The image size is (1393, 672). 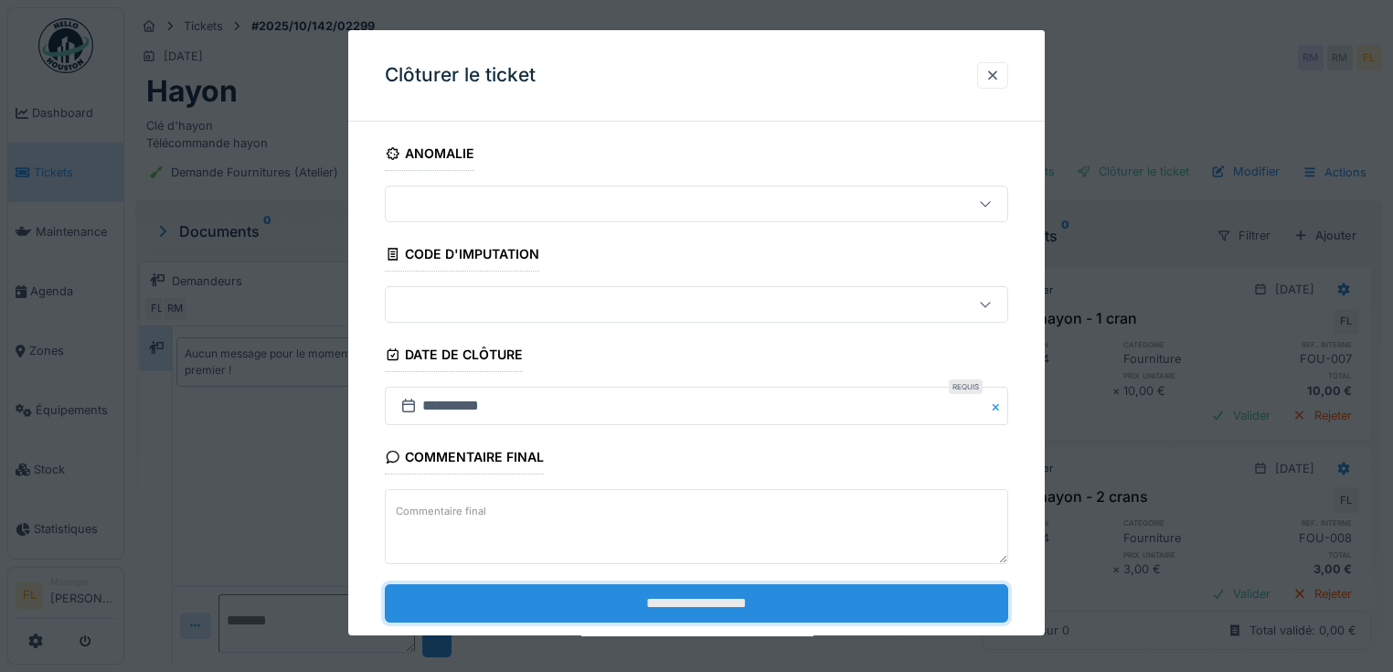 I want to click on div: Date de clôture, so click(x=453, y=356).